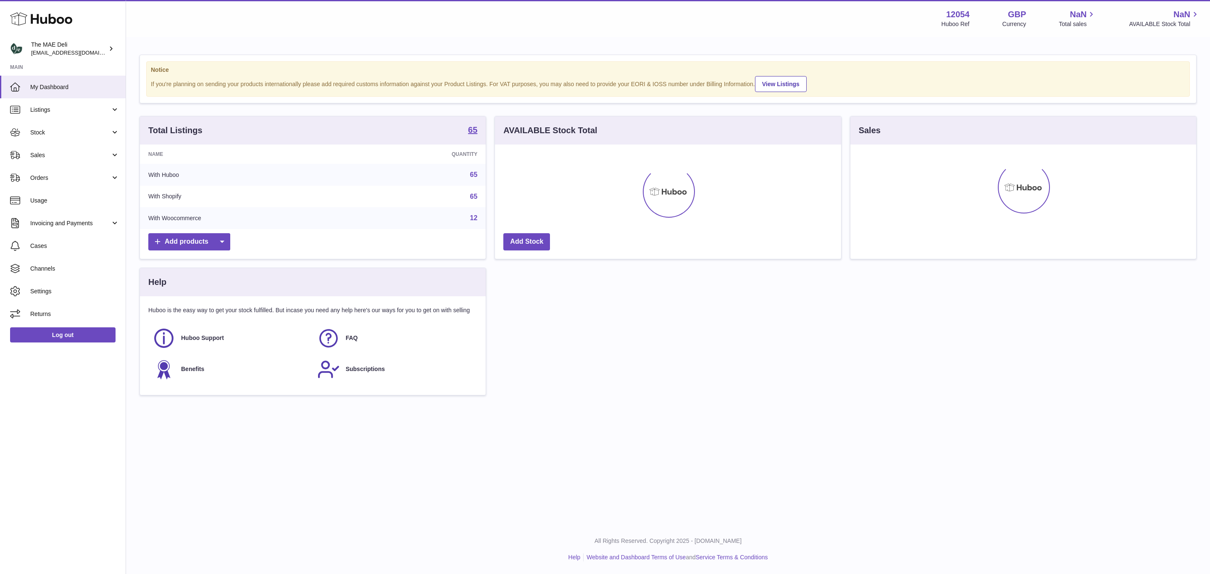 Image resolution: width=1210 pixels, height=574 pixels. Describe the element at coordinates (203, 338) in the screenshot. I see `span: Huboo Support` at that location.